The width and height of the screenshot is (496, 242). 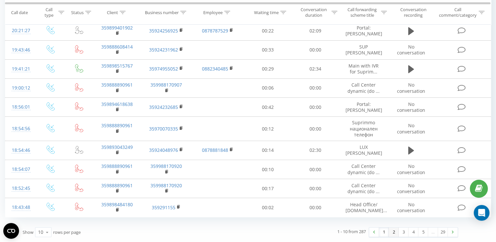 What do you see at coordinates (268, 69) in the screenshot?
I see `td: 00:29` at bounding box center [268, 69].